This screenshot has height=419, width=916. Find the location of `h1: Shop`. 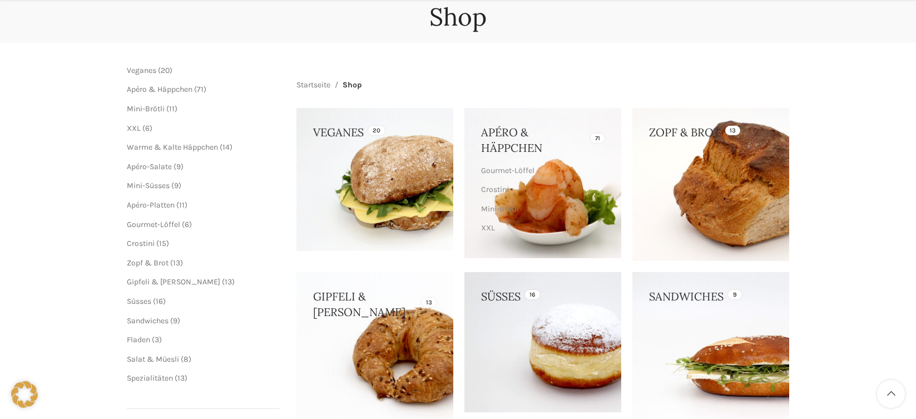

h1: Shop is located at coordinates (458, 17).